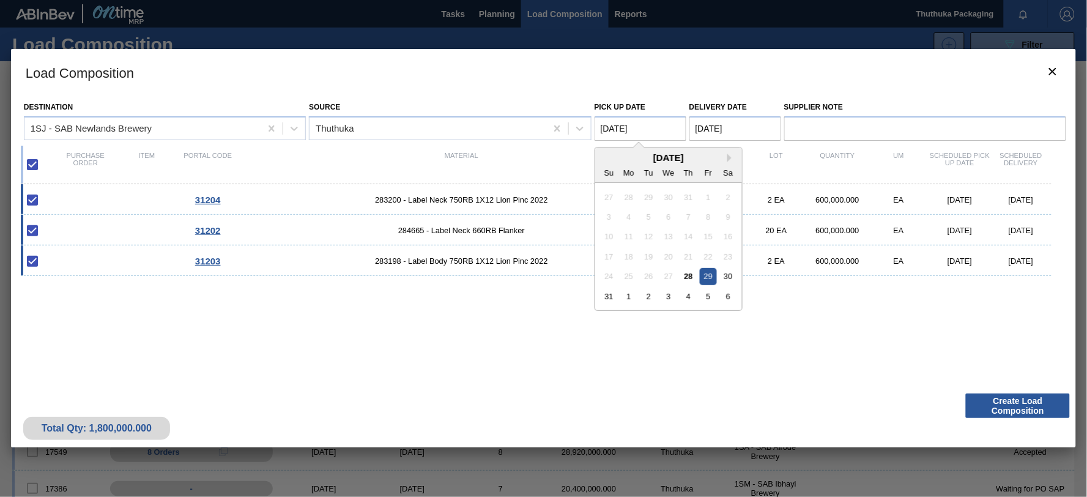  Describe the element at coordinates (609, 256) in the screenshot. I see `div: Not available Sunday, August 17th, 2025` at that location.